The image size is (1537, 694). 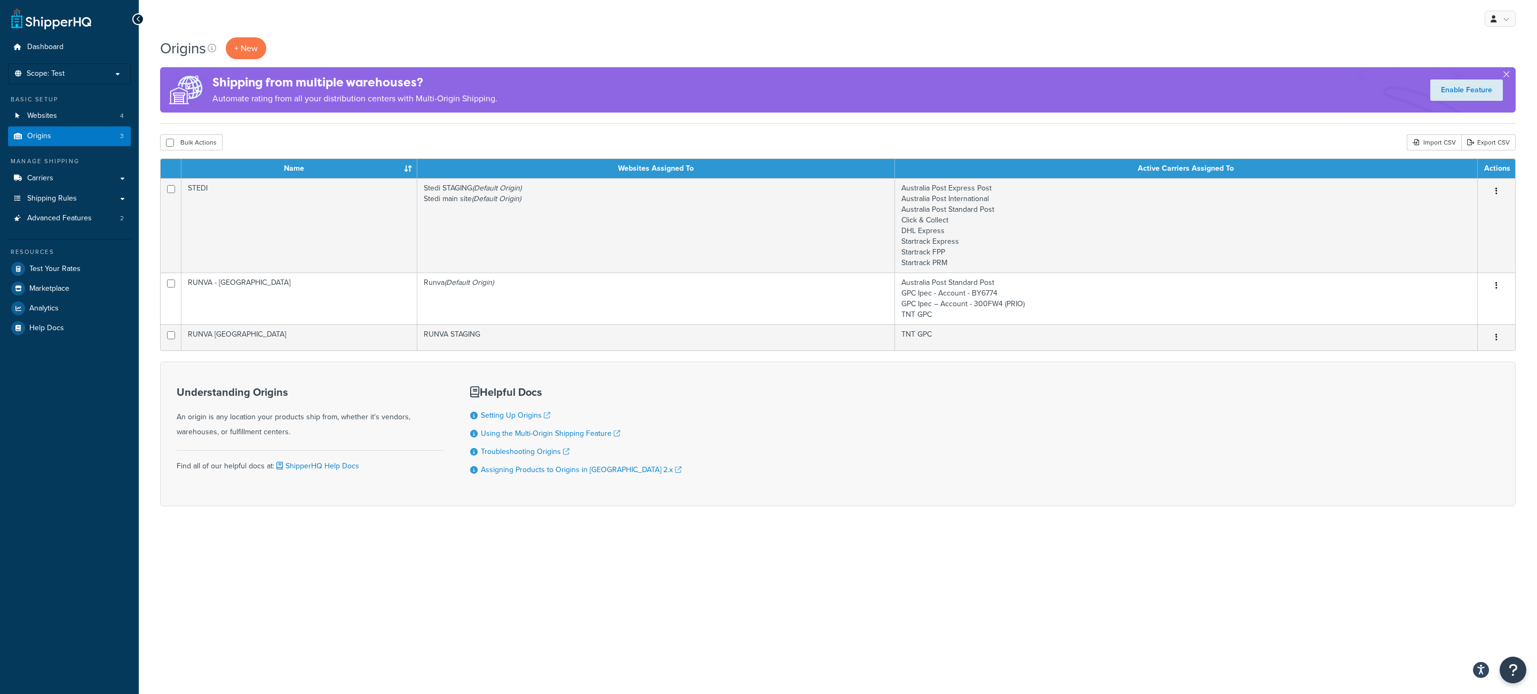 What do you see at coordinates (1488, 142) in the screenshot?
I see `a: Export CSV` at bounding box center [1488, 142].